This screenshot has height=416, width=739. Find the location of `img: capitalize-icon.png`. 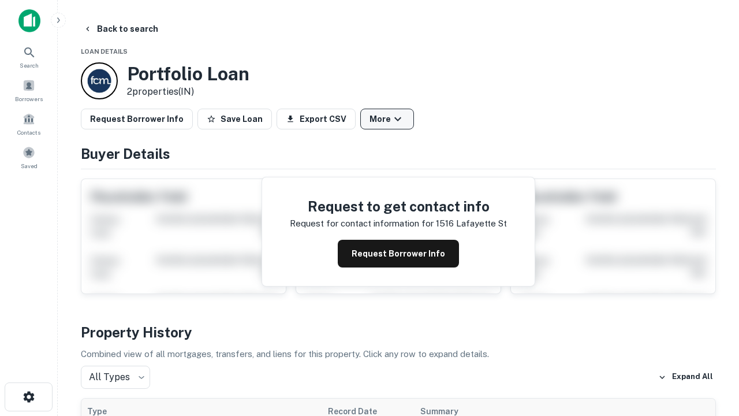

img: capitalize-icon.png is located at coordinates (29, 21).